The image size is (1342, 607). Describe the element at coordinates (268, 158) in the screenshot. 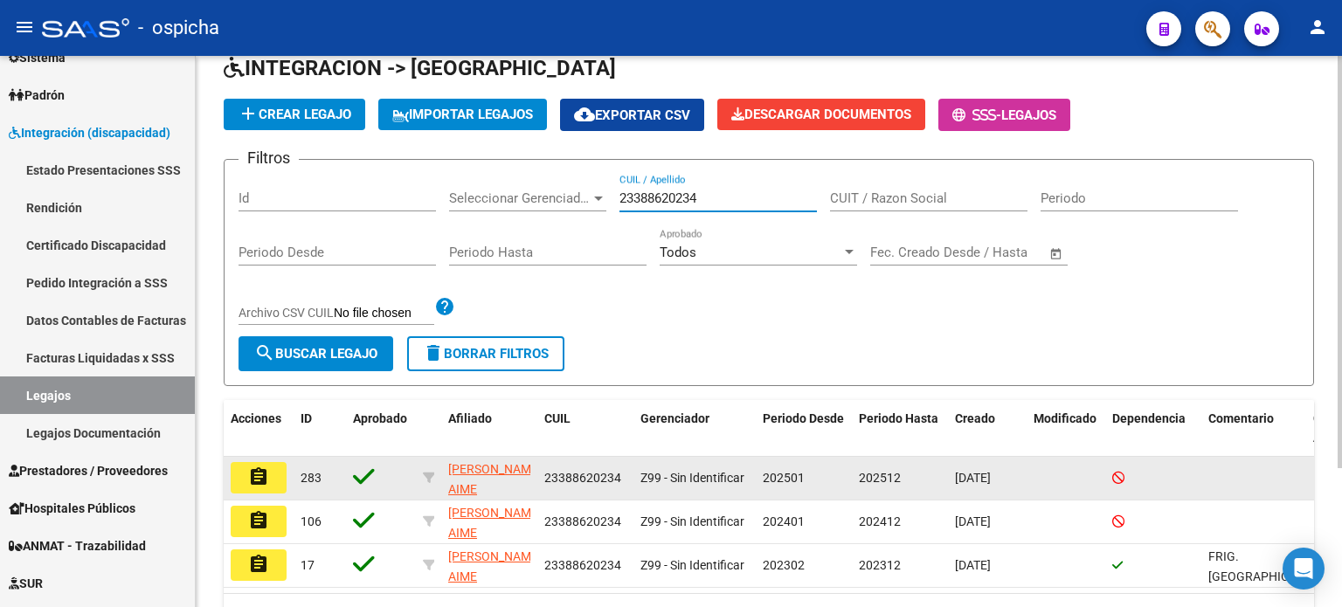

I see `h3: Filtros` at that location.